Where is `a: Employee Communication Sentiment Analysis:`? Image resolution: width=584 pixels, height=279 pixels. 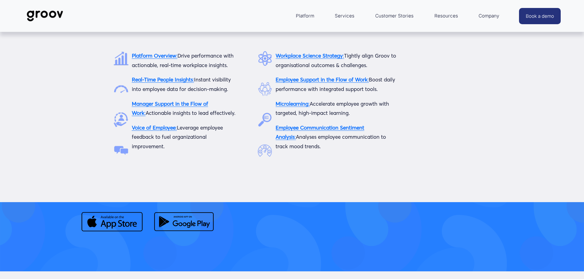 a: Employee Communication Sentiment Analysis: is located at coordinates (320, 132).